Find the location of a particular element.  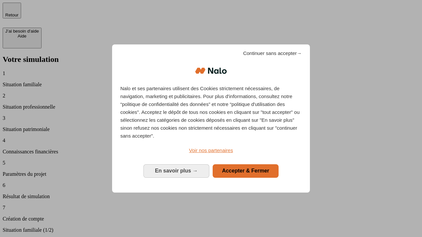

img: Logo is located at coordinates (211, 71).